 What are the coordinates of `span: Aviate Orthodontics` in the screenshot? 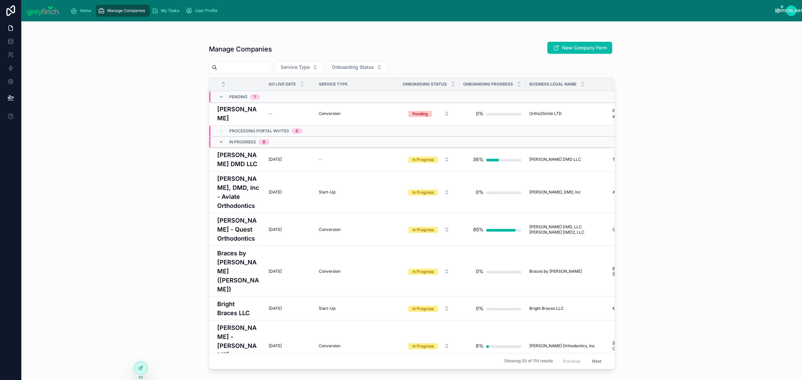 It's located at (631, 192).